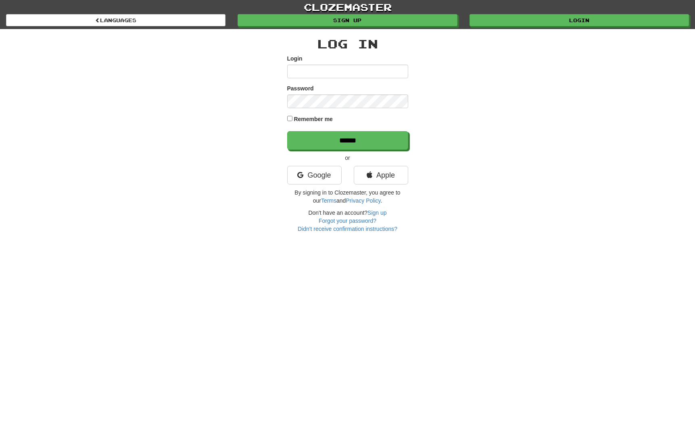 The image size is (695, 444). What do you see at coordinates (381, 175) in the screenshot?
I see `a: Apple` at bounding box center [381, 175].